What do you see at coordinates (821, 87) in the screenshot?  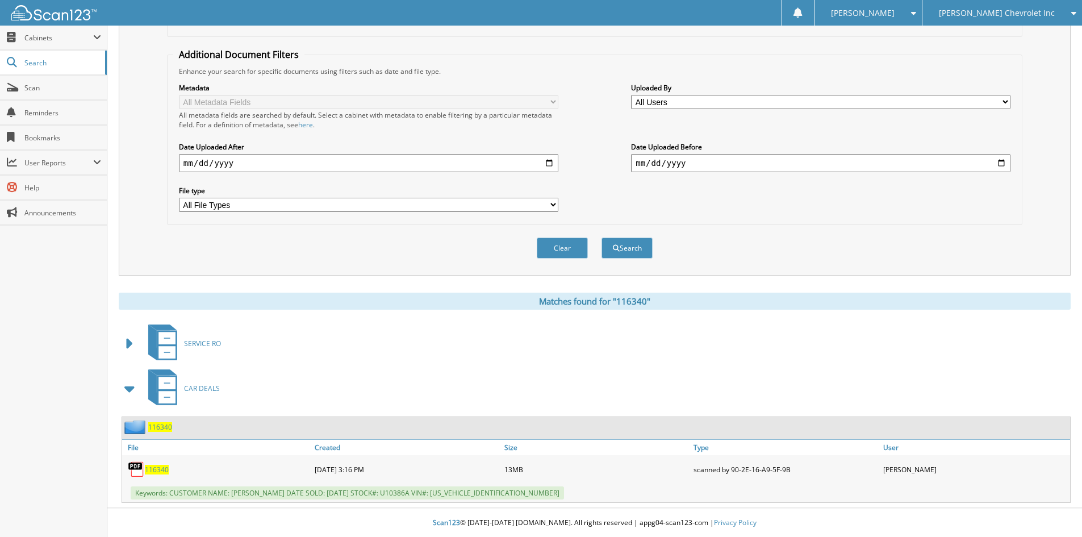 I see `label: Uploaded By` at bounding box center [821, 87].